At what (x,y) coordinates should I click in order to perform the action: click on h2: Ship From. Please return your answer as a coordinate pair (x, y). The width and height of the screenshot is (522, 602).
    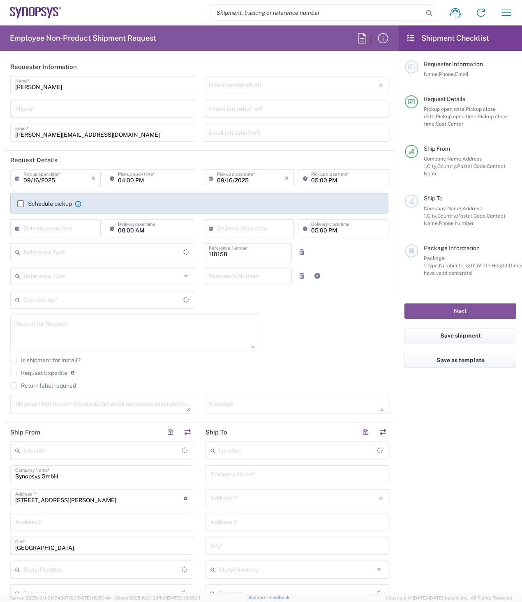
    Looking at the image, I should click on (25, 433).